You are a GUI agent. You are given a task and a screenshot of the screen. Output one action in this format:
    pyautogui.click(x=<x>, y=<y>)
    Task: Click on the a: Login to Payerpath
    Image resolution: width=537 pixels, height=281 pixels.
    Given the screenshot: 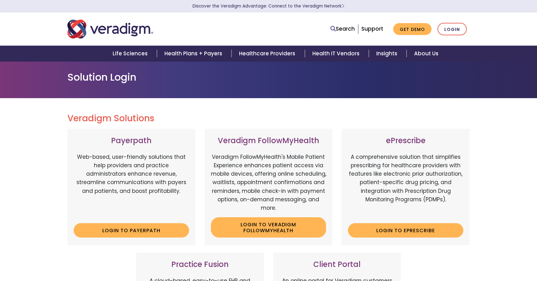 What is the action you would take?
    pyautogui.click(x=131, y=230)
    